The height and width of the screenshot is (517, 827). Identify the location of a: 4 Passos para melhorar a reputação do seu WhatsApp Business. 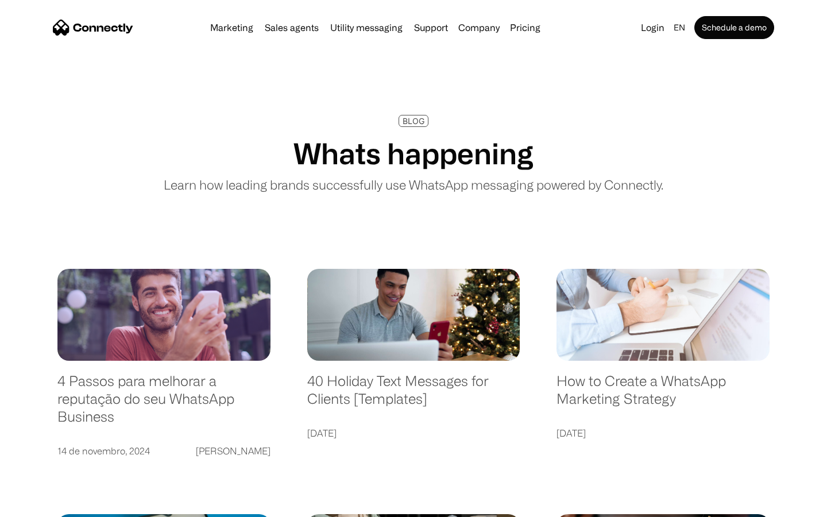
(164, 404).